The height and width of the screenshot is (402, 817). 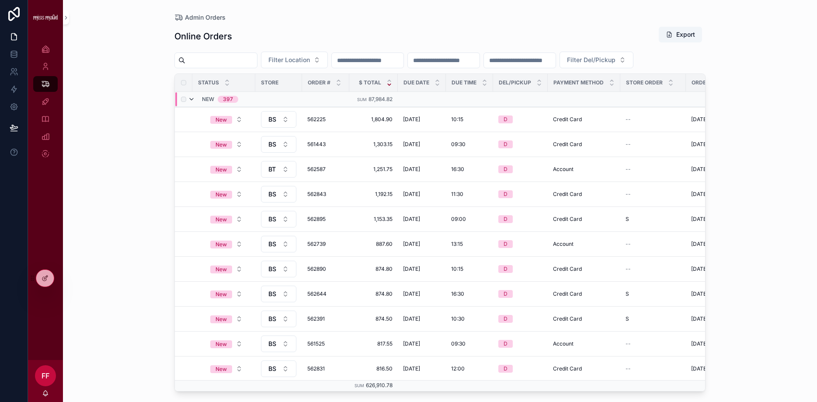 What do you see at coordinates (457, 194) in the screenshot?
I see `span: 11:30` at bounding box center [457, 194].